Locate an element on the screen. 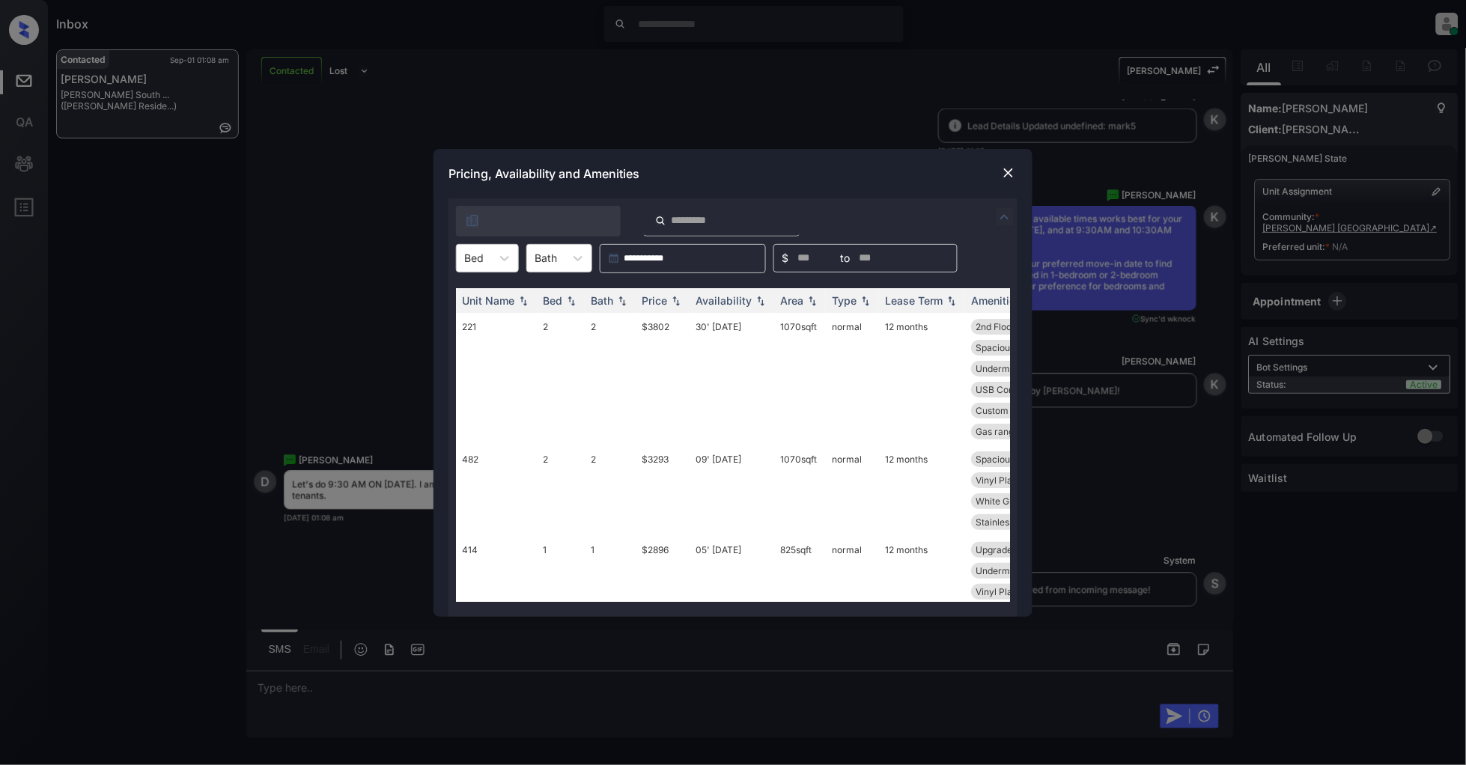  td: $3802 is located at coordinates (663, 379).